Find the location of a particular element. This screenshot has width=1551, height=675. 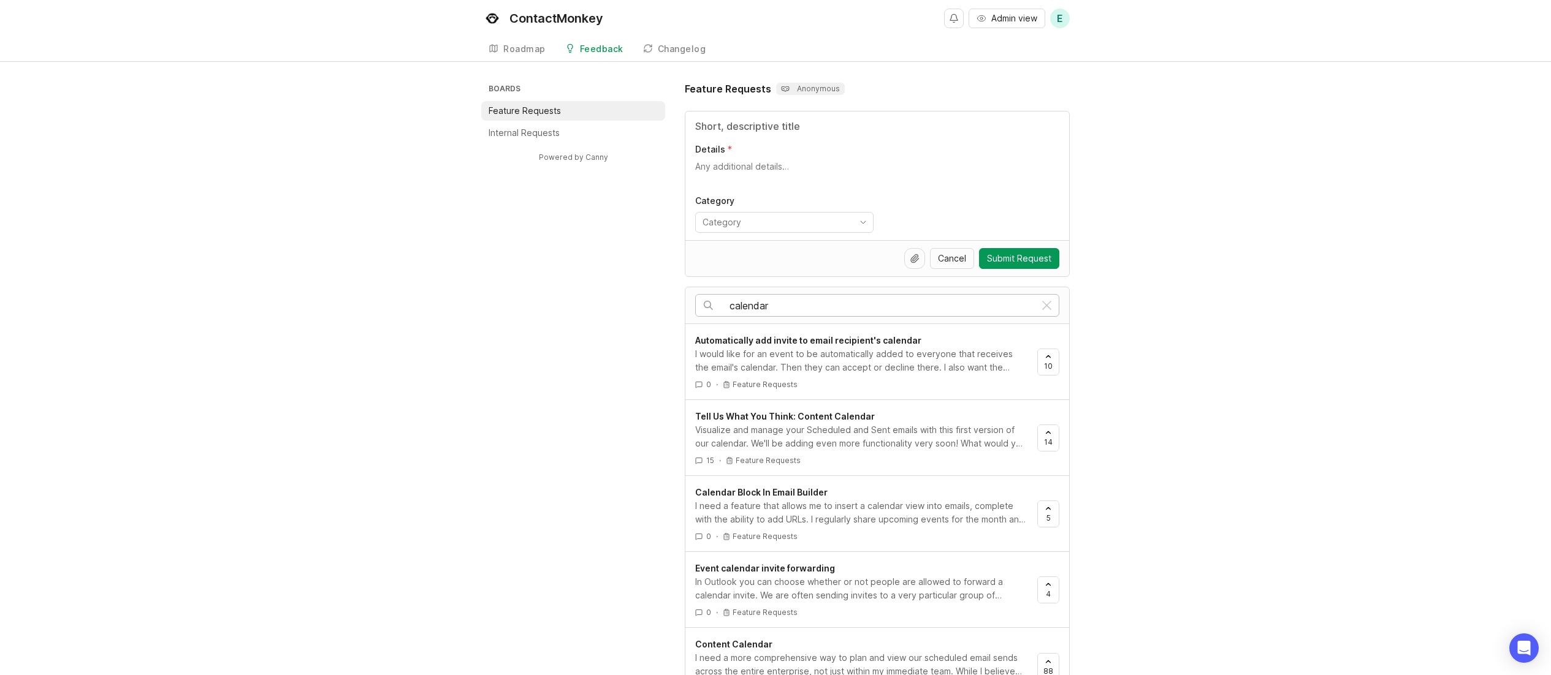

span: Tell Us What You Think: Content Calendar is located at coordinates (785, 416).